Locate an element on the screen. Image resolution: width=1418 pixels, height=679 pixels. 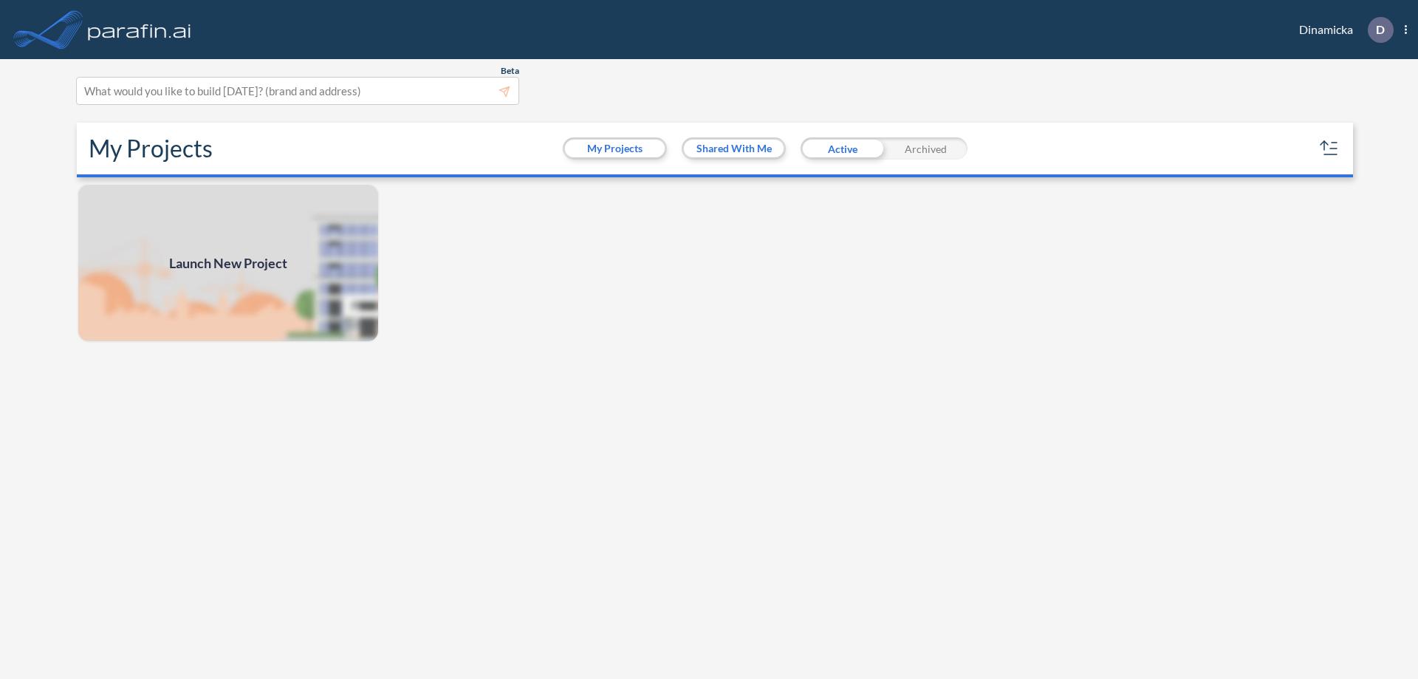
img: add is located at coordinates (228, 263).